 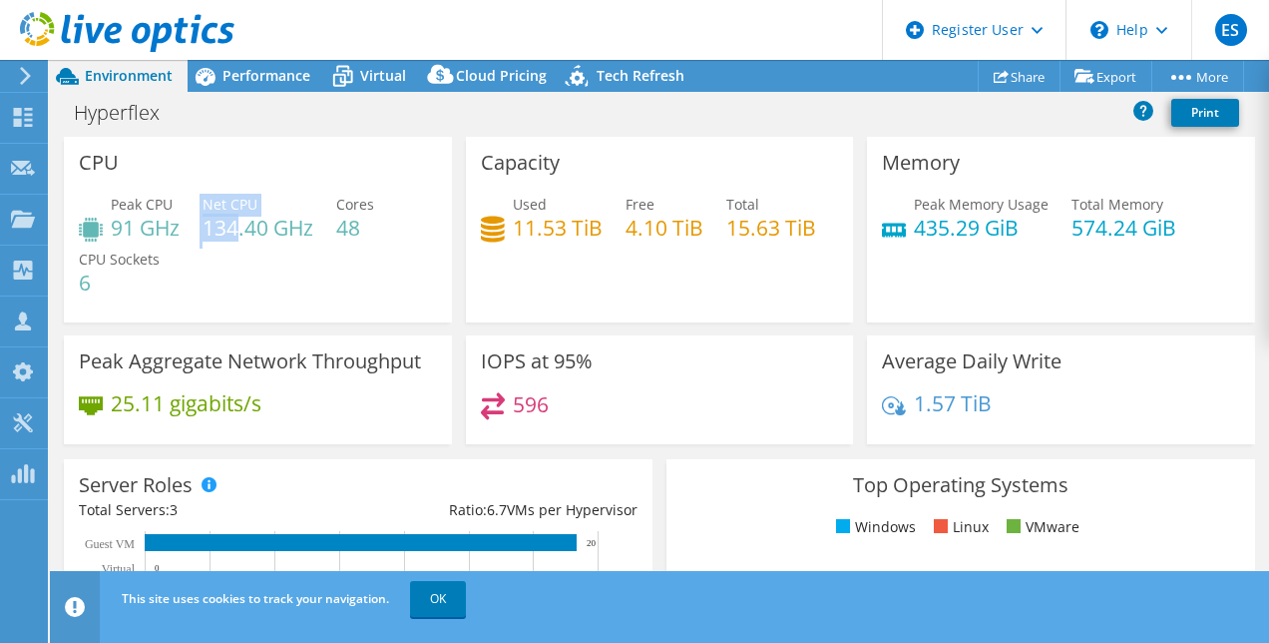 I want to click on span: Tech Refresh, so click(x=641, y=75).